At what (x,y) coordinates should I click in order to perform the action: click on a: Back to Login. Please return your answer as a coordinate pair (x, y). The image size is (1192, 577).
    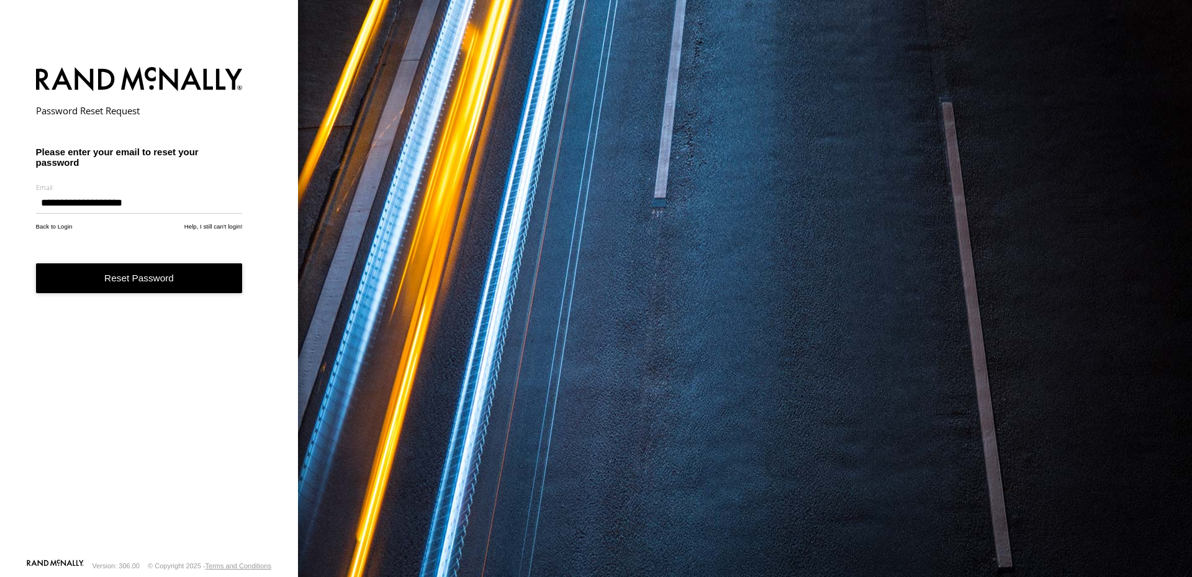
    Looking at the image, I should click on (54, 226).